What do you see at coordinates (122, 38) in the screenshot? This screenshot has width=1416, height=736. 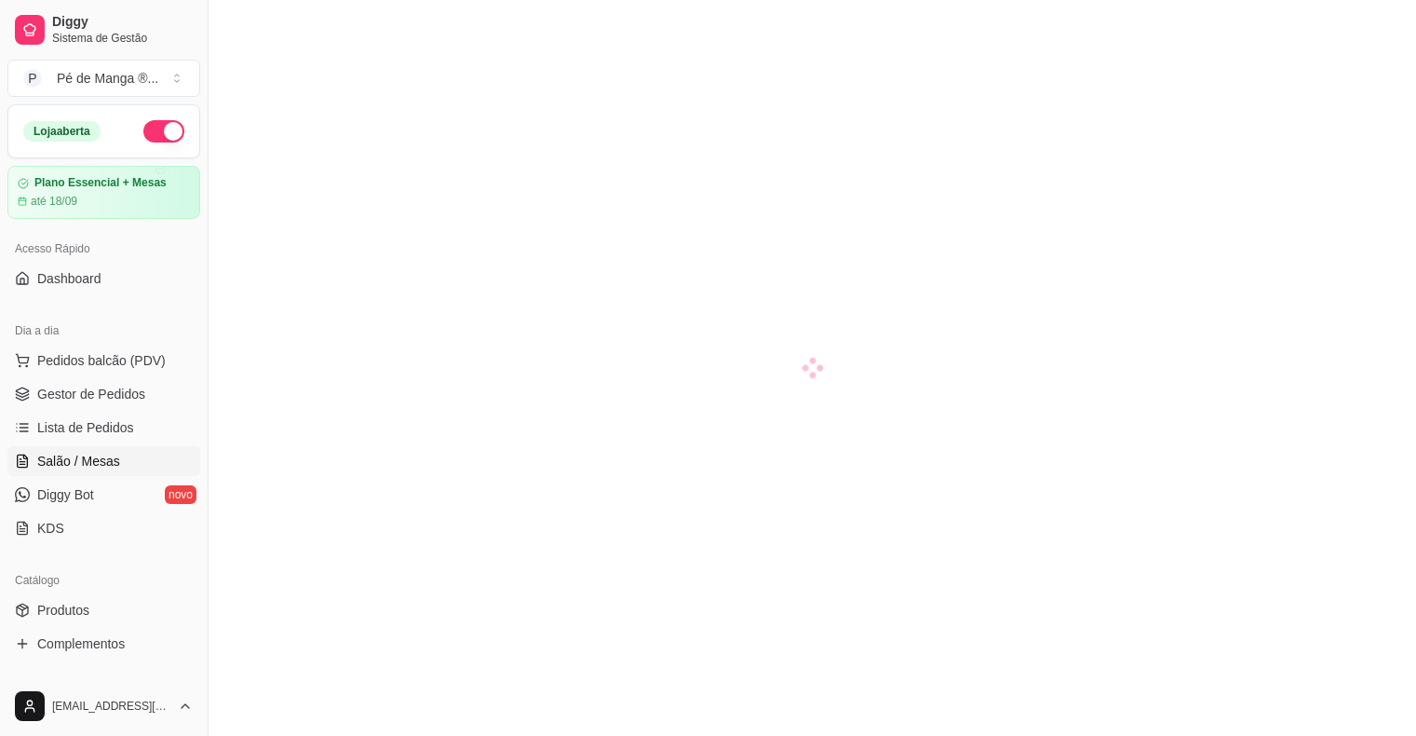 I see `span: Sistema de Gestão` at bounding box center [122, 38].